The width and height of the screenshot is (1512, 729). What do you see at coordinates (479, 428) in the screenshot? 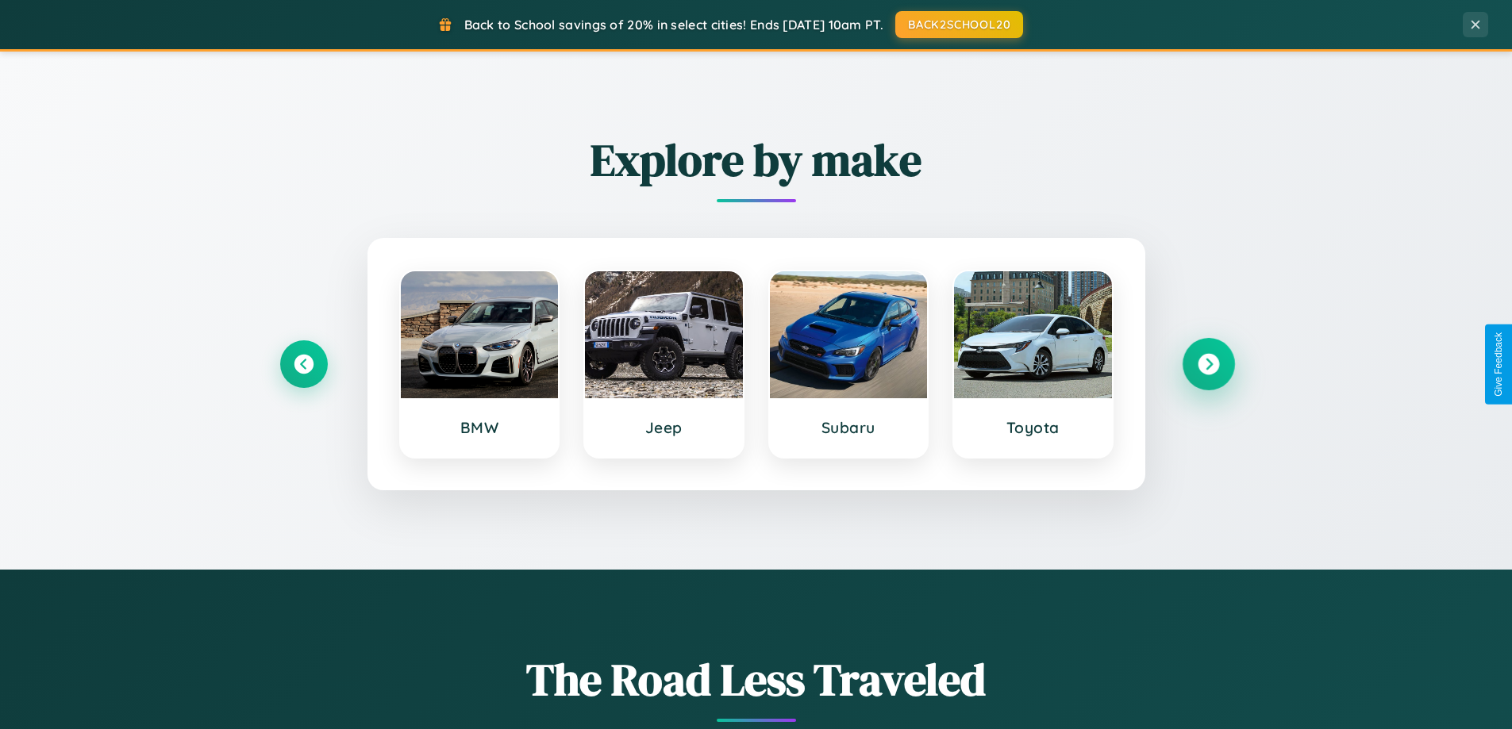
I see `h3: BMW` at bounding box center [479, 428].